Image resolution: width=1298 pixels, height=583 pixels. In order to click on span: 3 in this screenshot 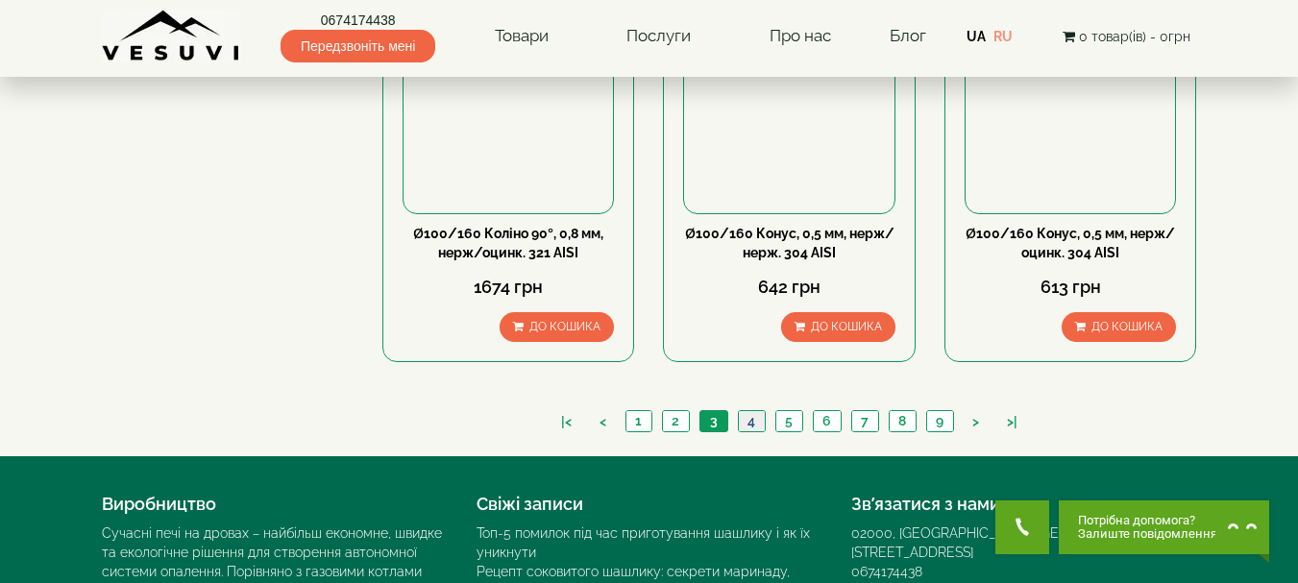, I will do `click(714, 421)`.